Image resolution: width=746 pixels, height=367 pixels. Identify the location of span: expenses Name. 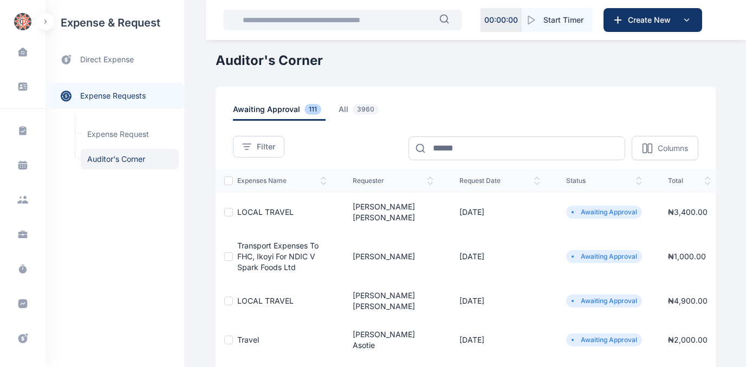
(282, 181).